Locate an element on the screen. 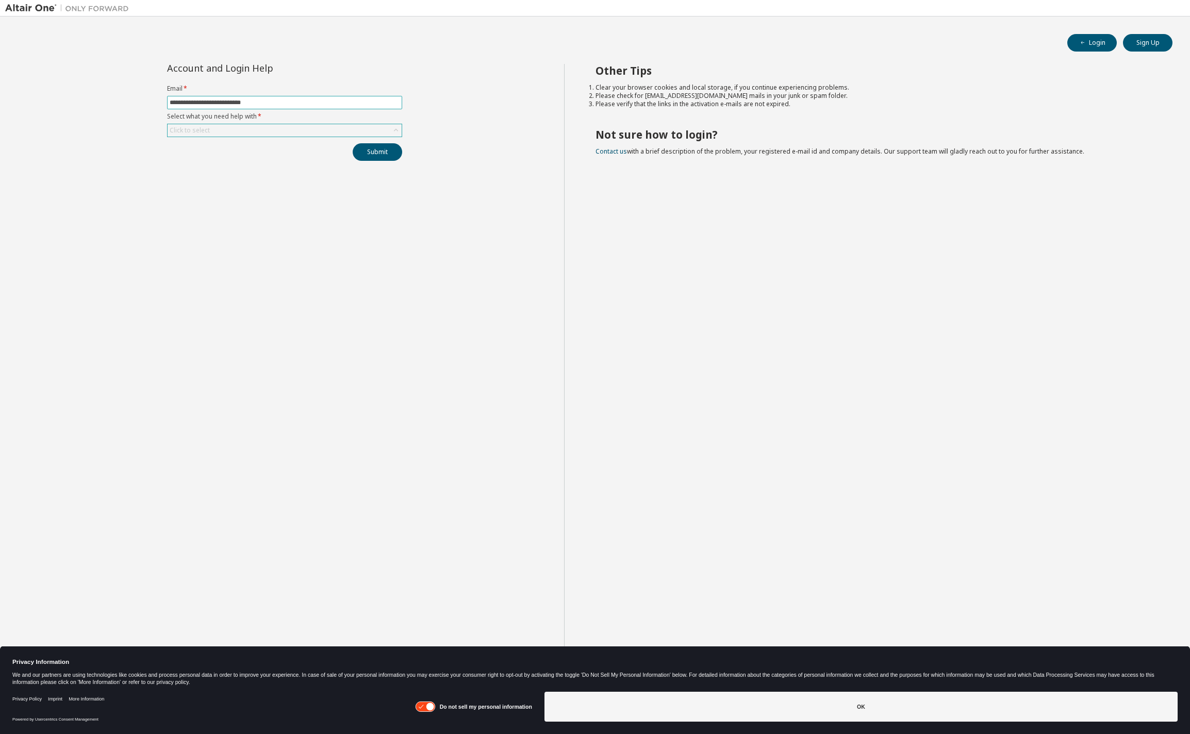 The image size is (1190, 734). button: Sign Up is located at coordinates (1148, 43).